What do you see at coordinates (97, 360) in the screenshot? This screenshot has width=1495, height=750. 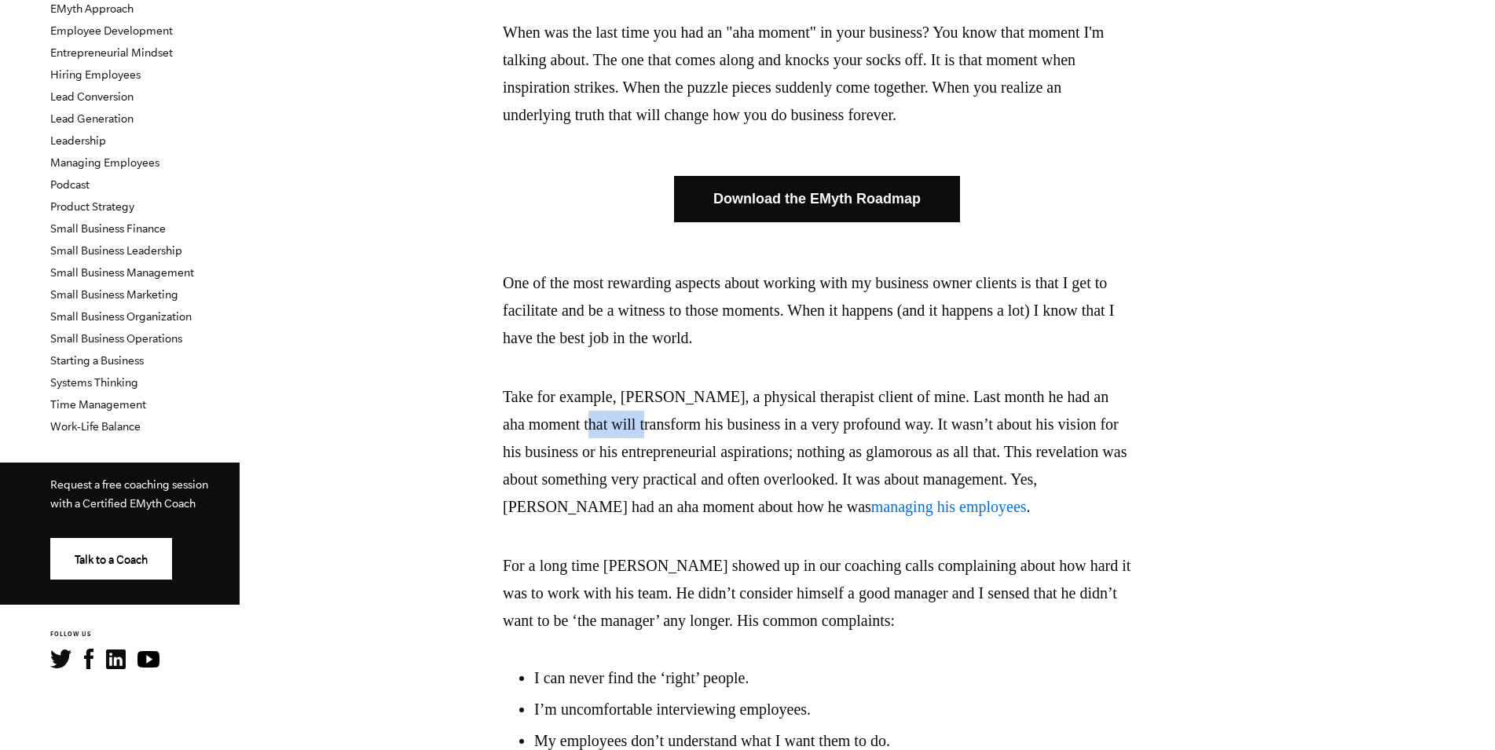 I see `a: Starting a Business` at bounding box center [97, 360].